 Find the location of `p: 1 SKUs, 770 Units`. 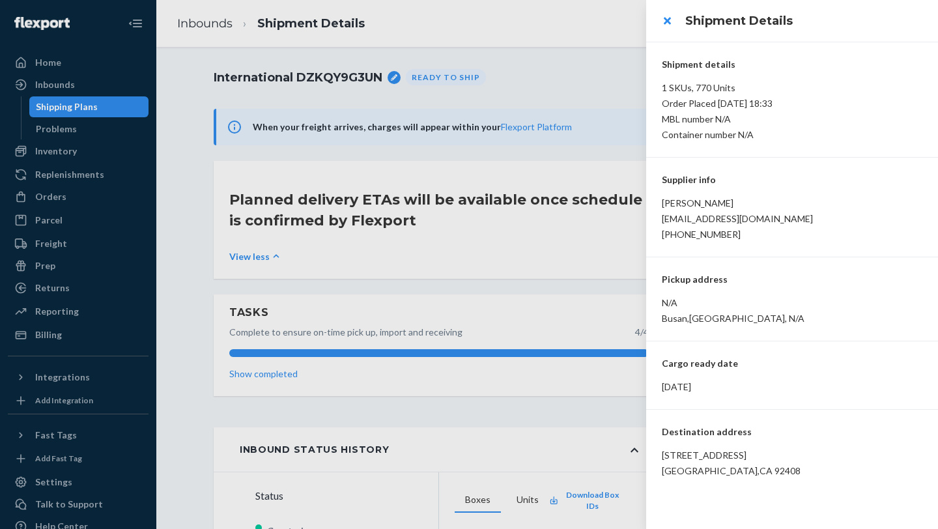

p: 1 SKUs, 770 Units is located at coordinates (792, 88).